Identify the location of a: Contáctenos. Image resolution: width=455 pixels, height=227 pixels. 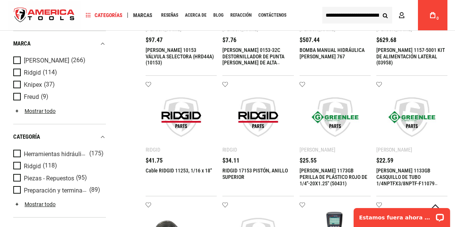
(272, 15).